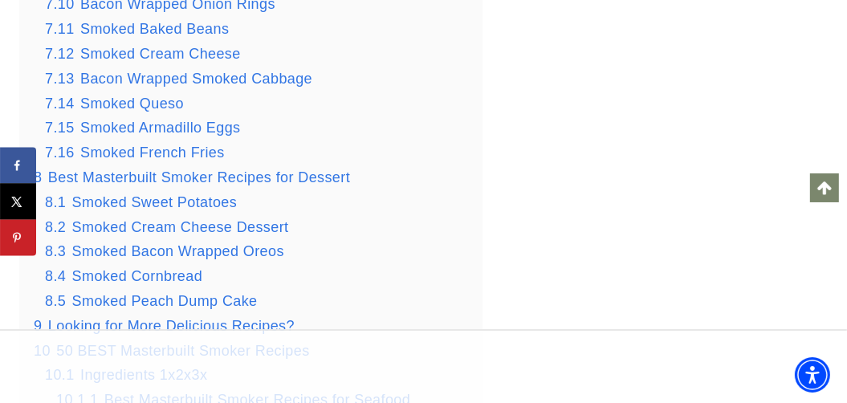 The image size is (847, 403). Describe the element at coordinates (59, 128) in the screenshot. I see `span: 7.15` at that location.